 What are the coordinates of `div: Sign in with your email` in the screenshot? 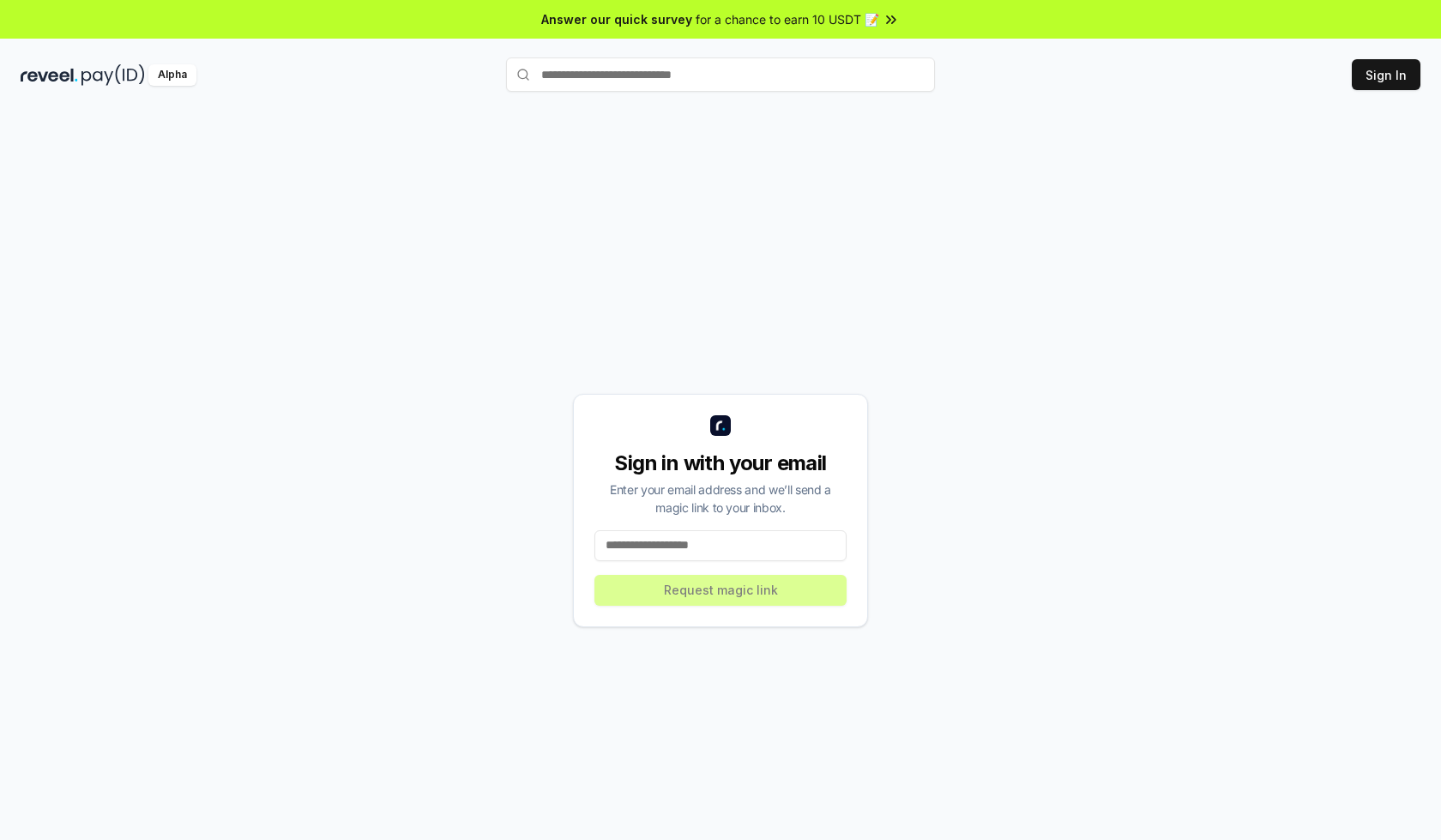 It's located at (720, 463).